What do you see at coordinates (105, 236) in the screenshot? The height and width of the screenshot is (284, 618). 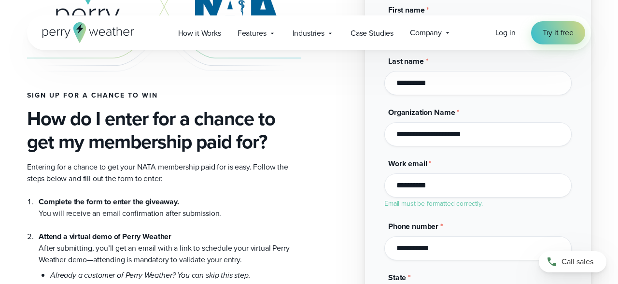 I see `strong: Attend a virtual demo of Perry Weather` at bounding box center [105, 236].